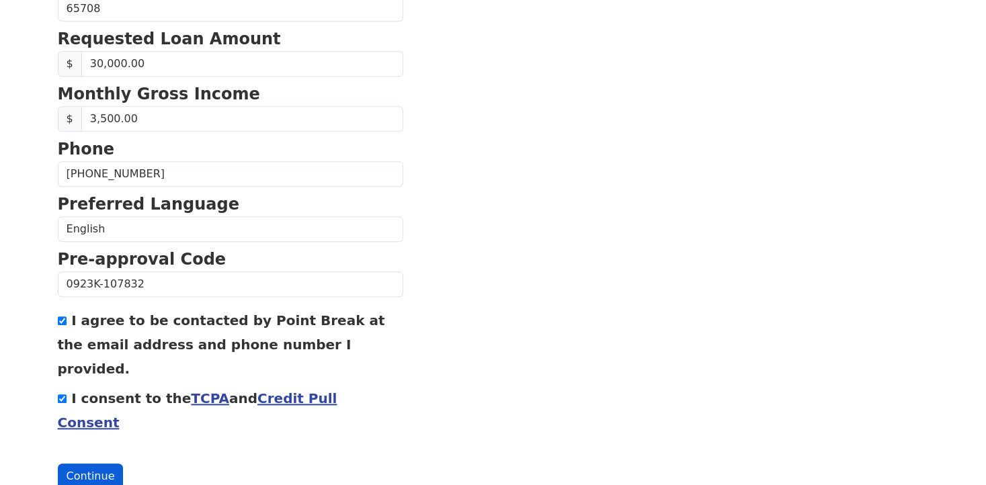  I want to click on input: Phone, so click(231, 174).